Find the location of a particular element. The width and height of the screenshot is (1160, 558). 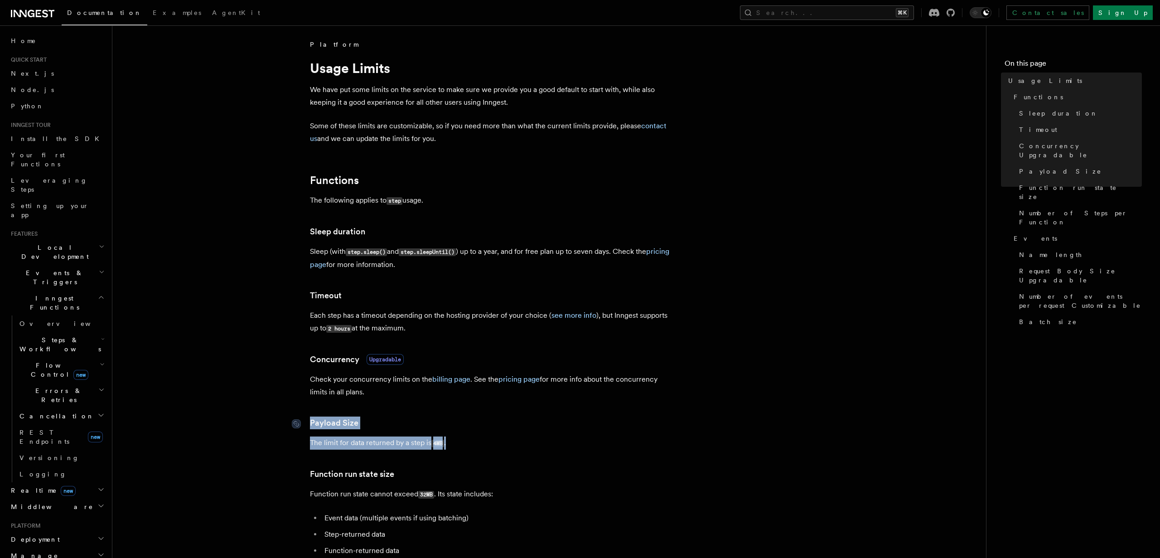

a: Node.js is located at coordinates (57, 90).